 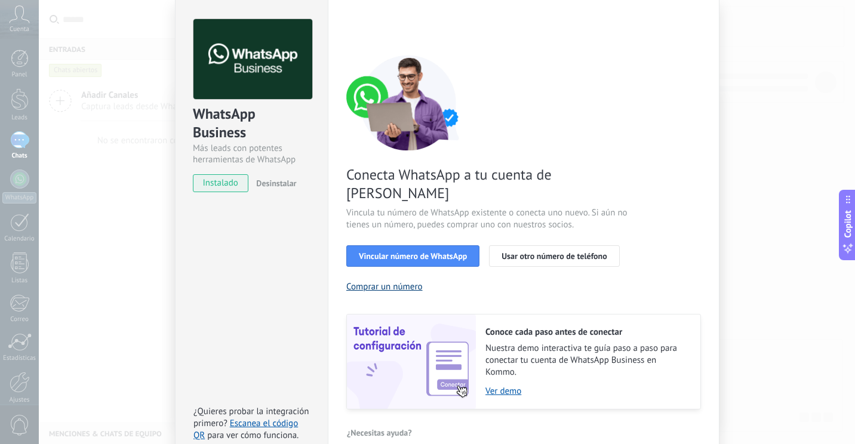 I want to click on div: Más leads con potentes herramientas de WhatsApp, so click(x=251, y=154).